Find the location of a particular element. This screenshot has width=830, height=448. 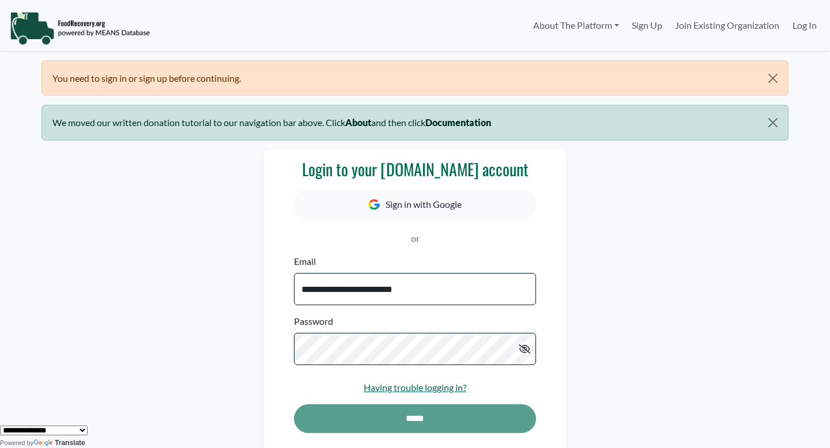

div: We moved our written donation tutorial to our navigation bar above. Click and then click is located at coordinates (415, 122).